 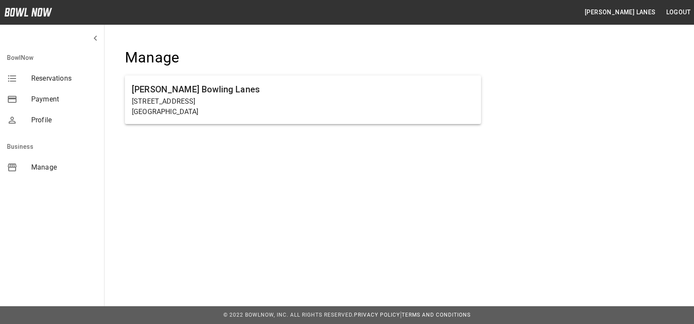 I want to click on span: Manage, so click(x=64, y=167).